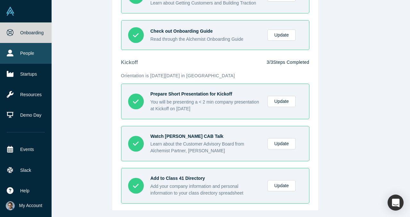  Describe the element at coordinates (129, 62) in the screenshot. I see `strong: kickoff` at that location.